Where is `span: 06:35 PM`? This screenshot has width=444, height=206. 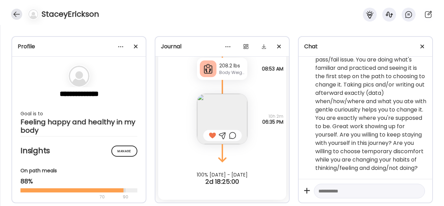
span: 06:35 PM is located at coordinates (273, 122).